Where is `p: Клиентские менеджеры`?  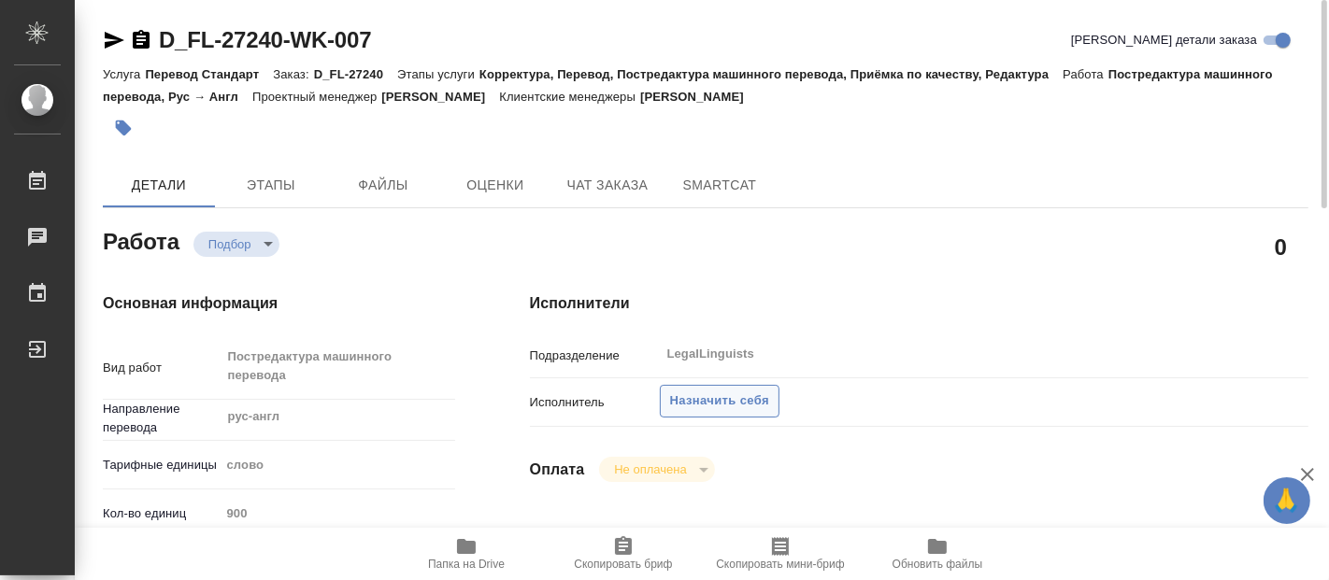 p: Клиентские менеджеры is located at coordinates (569, 96).